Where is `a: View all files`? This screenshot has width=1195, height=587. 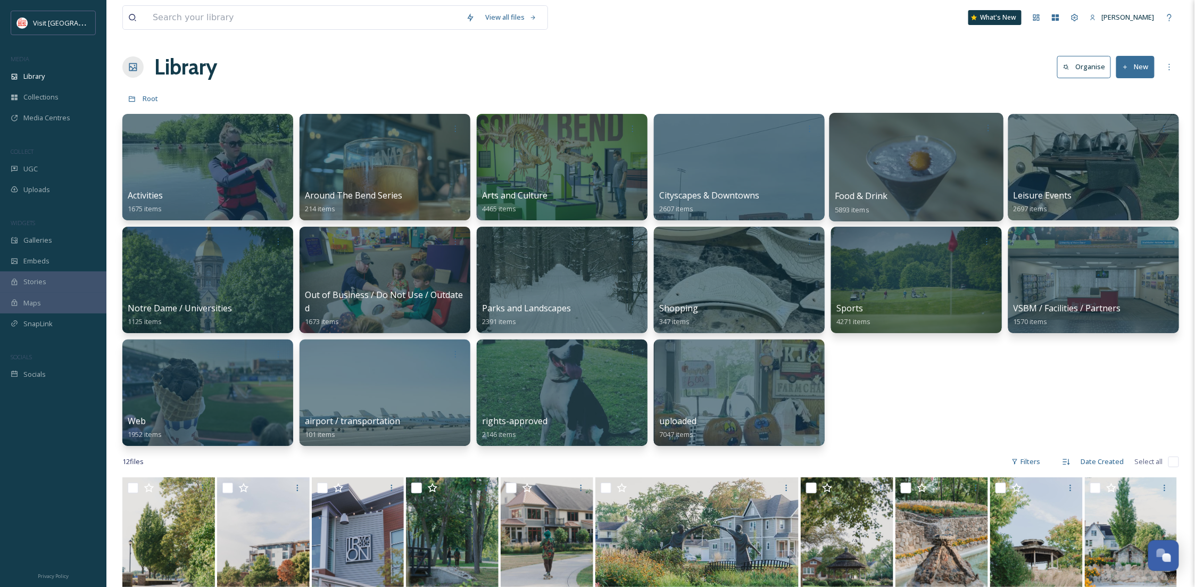 a: View all files is located at coordinates (511, 17).